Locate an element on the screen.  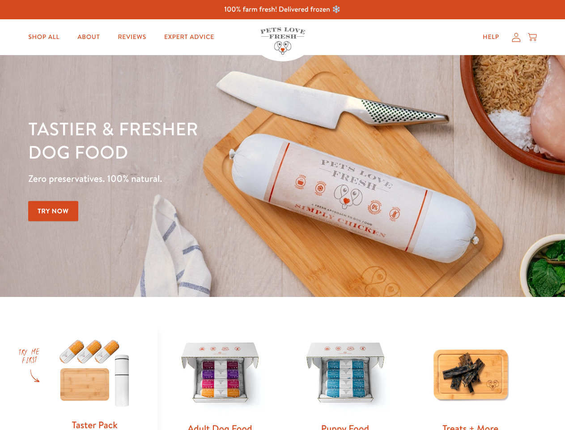
p: Zero preservatives. 100% natural. is located at coordinates (198, 179).